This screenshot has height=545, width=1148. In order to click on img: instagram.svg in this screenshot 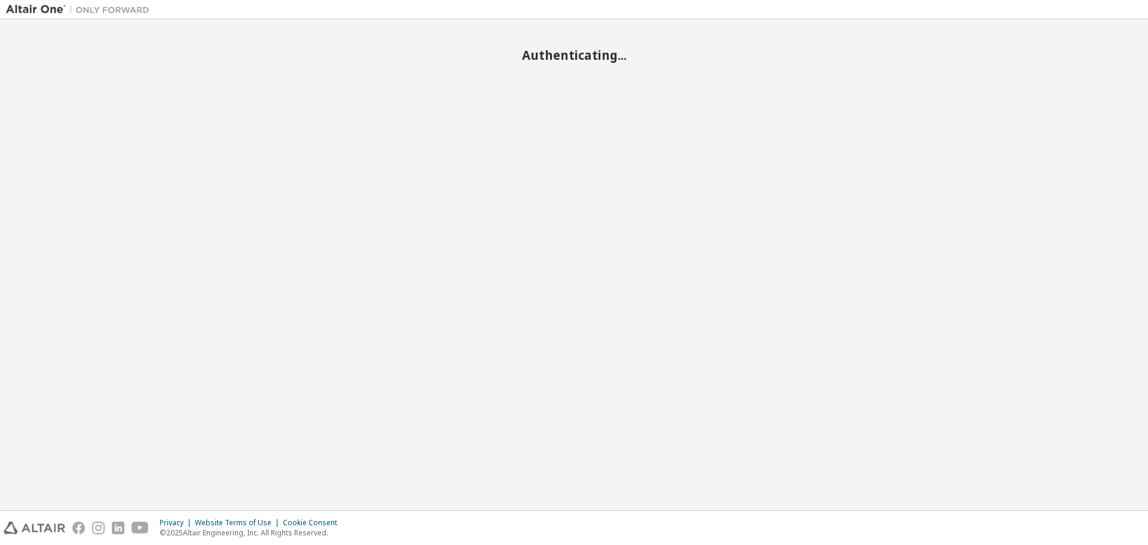, I will do `click(98, 527)`.